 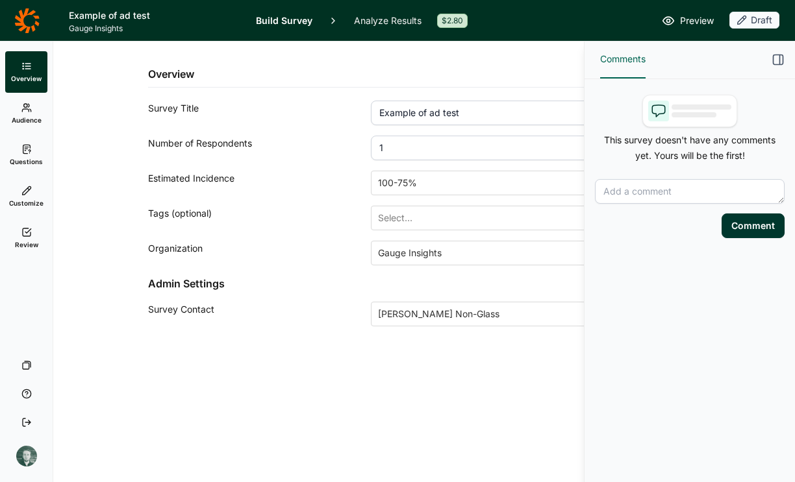 What do you see at coordinates (259, 218) in the screenshot?
I see `div: Tags (optional)` at bounding box center [259, 218].